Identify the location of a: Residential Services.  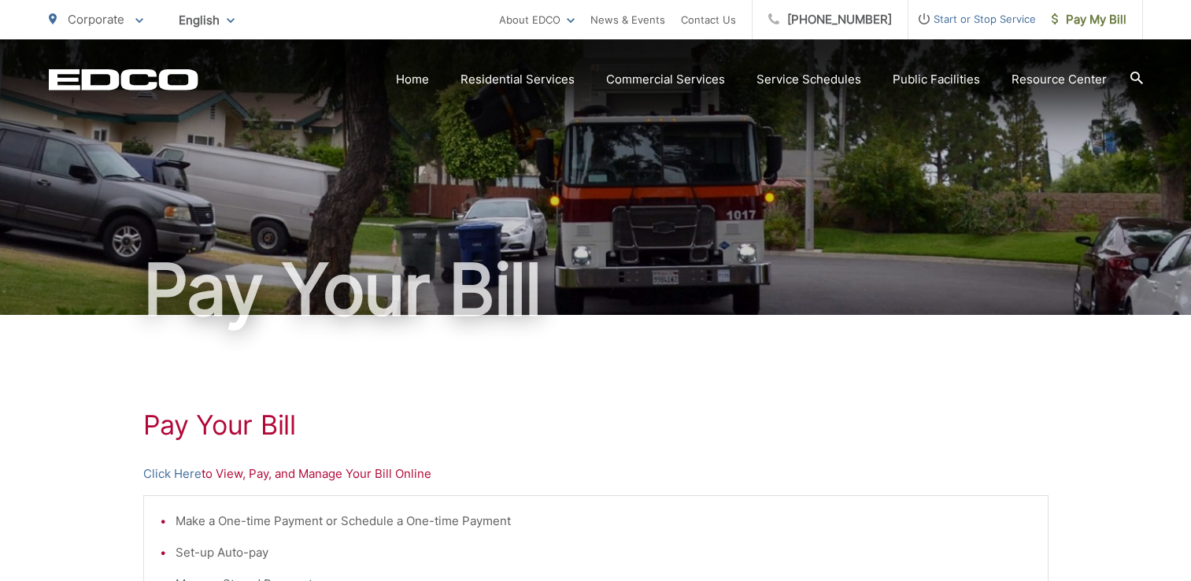
(517, 79).